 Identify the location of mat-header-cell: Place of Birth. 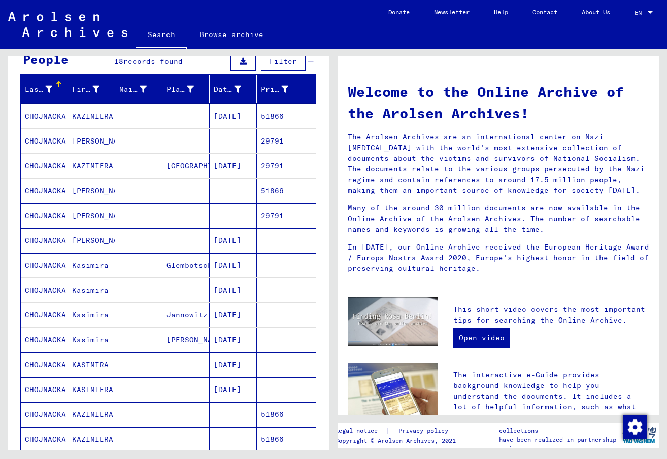
(186, 89).